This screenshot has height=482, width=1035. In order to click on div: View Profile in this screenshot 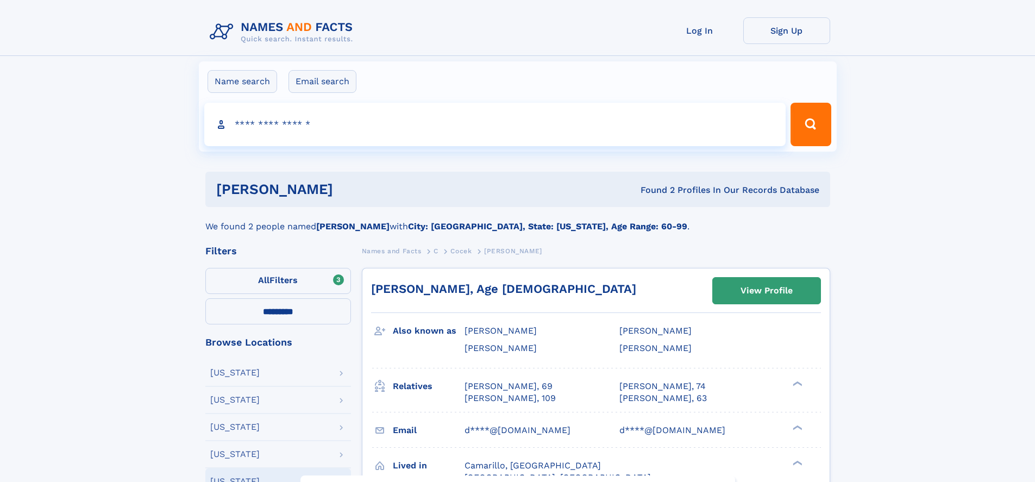, I will do `click(766, 291)`.